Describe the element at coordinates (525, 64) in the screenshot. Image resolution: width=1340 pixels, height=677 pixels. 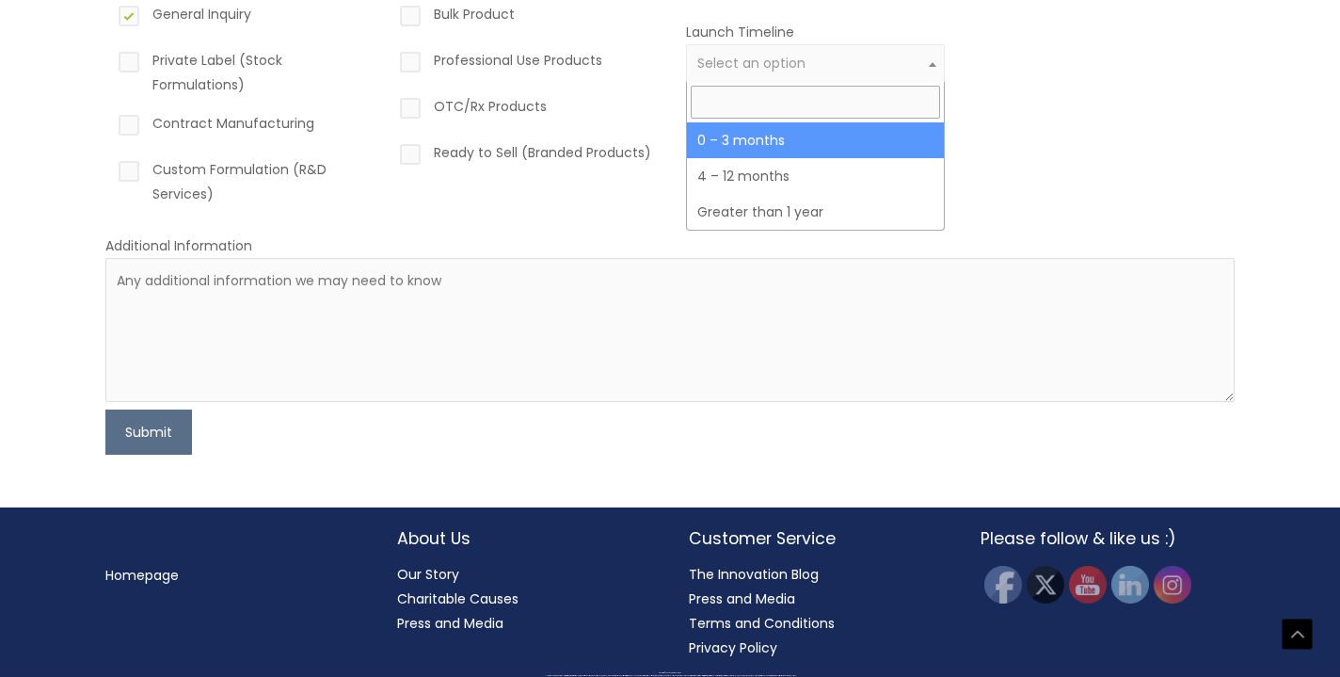
I see `label: Professional Use Products` at that location.